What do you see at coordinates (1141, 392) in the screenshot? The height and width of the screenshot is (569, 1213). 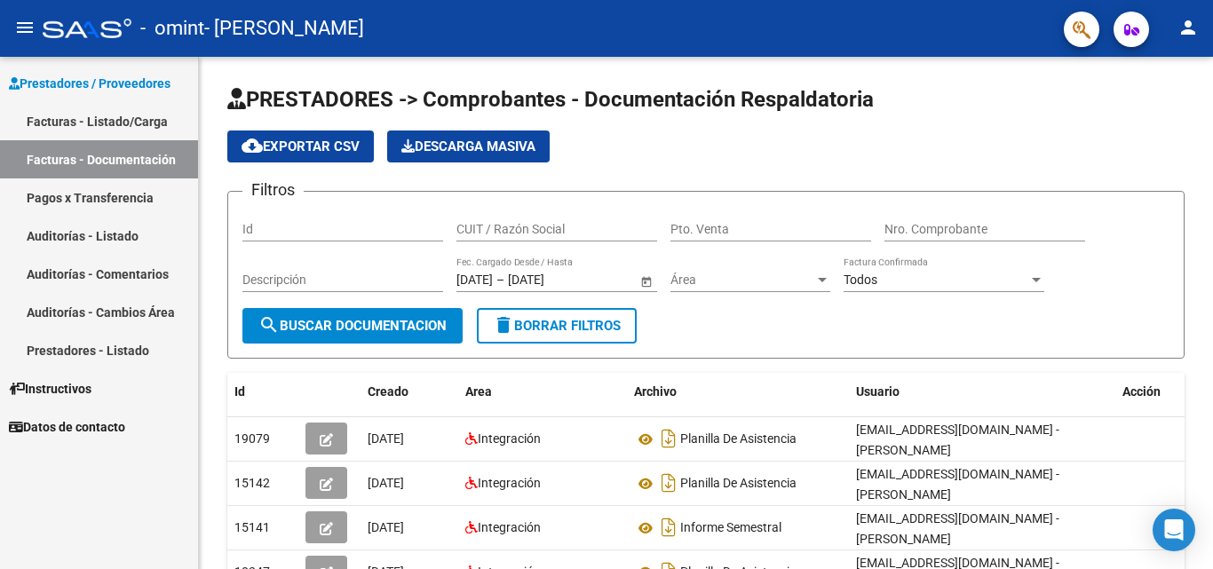 I see `span: Acción` at bounding box center [1141, 392].